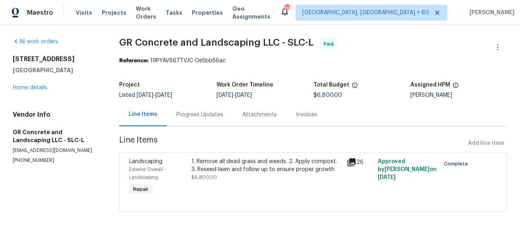 This screenshot has width=520, height=250. What do you see at coordinates (141, 189) in the screenshot?
I see `span: Repair` at bounding box center [141, 189].